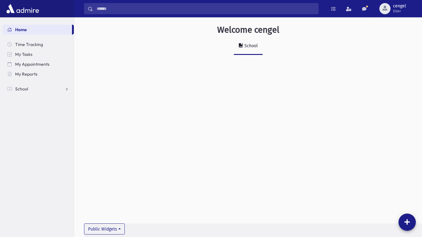 This screenshot has height=237, width=422. What do you see at coordinates (205, 9) in the screenshot?
I see `input: Search` at bounding box center [205, 9].